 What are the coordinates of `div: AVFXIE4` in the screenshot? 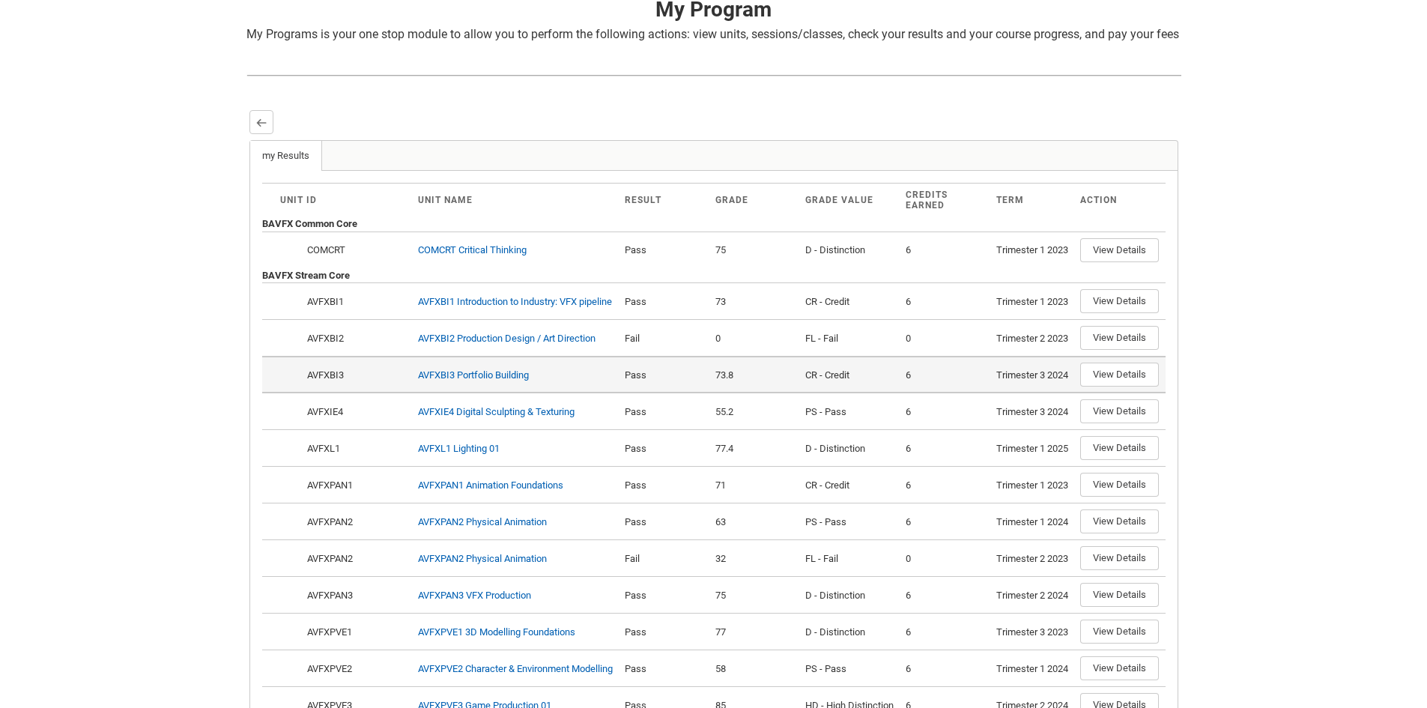 It's located at (355, 412).